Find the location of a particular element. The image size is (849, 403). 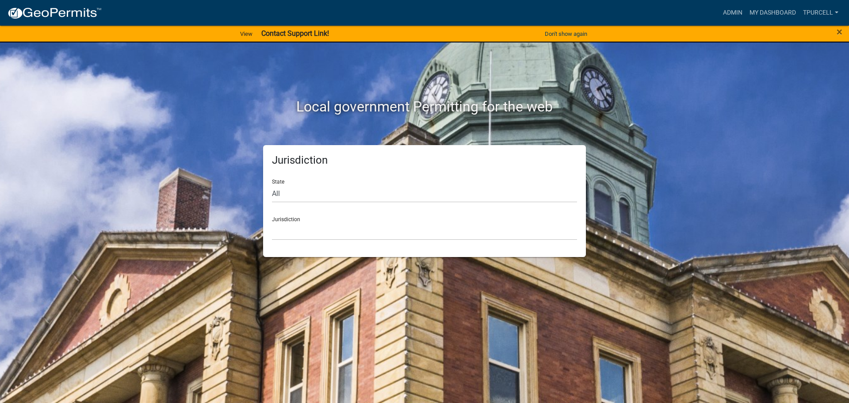

strong: Contact Support Link! is located at coordinates (295, 33).